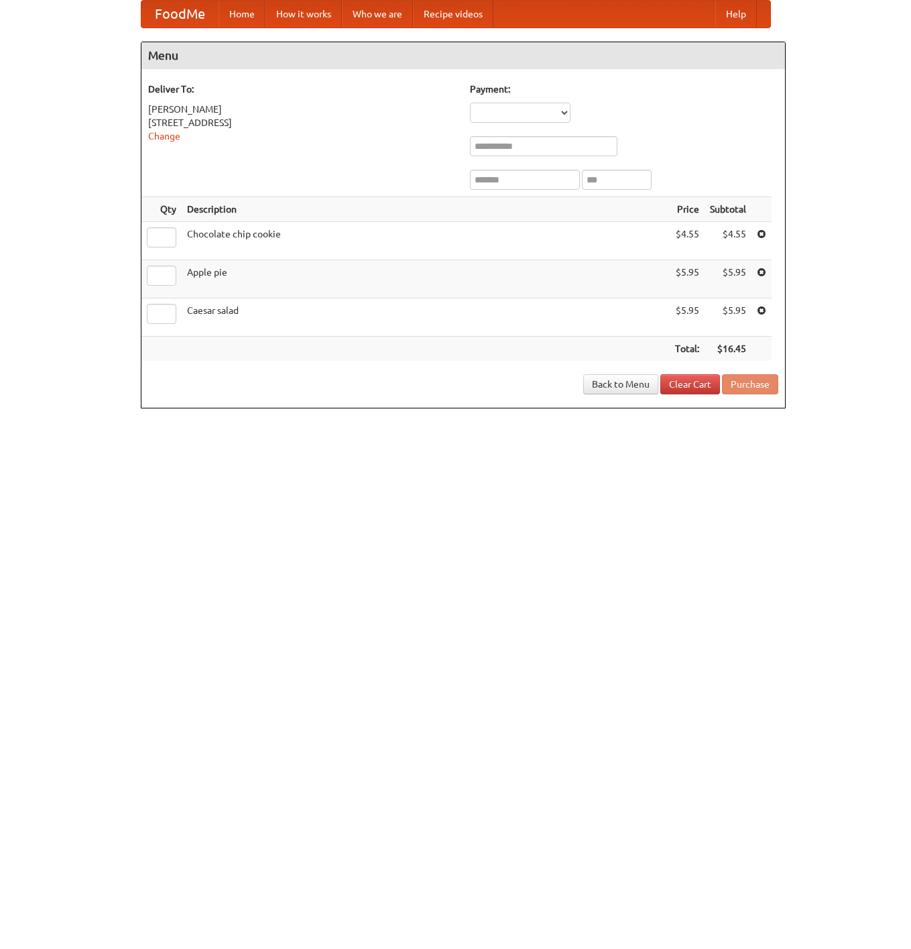  What do you see at coordinates (687, 209) in the screenshot?
I see `th: Price` at bounding box center [687, 209].